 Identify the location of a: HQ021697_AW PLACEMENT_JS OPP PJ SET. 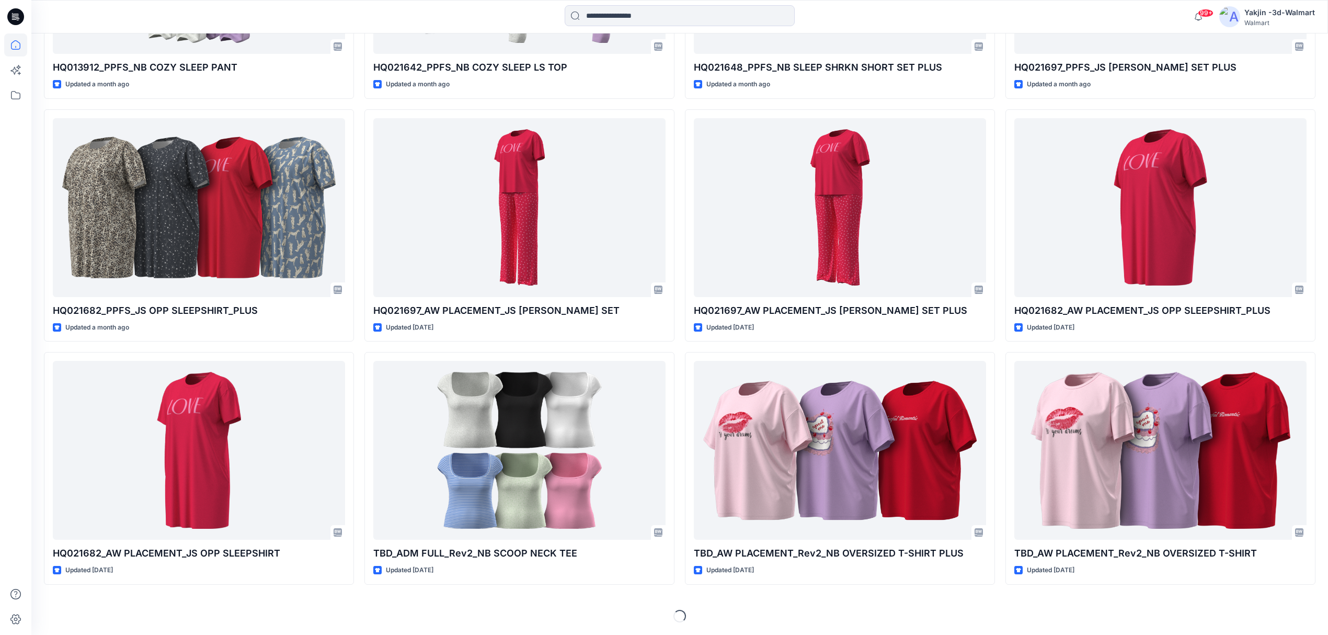
(519, 208).